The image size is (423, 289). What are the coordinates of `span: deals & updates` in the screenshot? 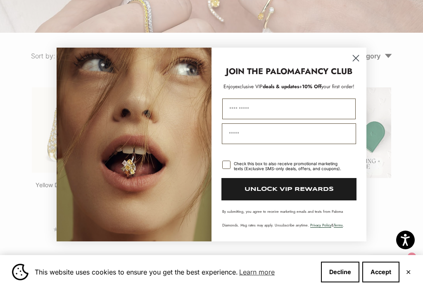 It's located at (267, 86).